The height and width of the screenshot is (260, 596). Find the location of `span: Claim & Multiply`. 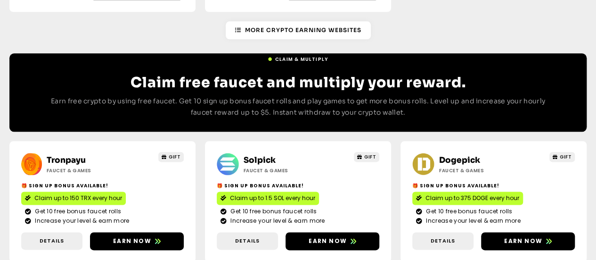

span: Claim & Multiply is located at coordinates (302, 59).